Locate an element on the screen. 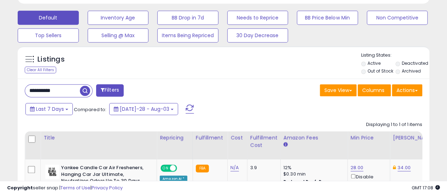 Image resolution: width=447 pixels, height=195 pixels. div: $0.30 min is located at coordinates (313, 174).